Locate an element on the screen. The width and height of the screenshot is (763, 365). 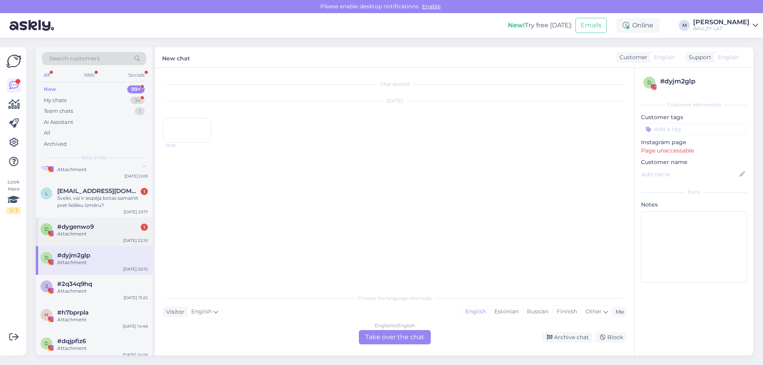
span: l is located at coordinates (46, 193).